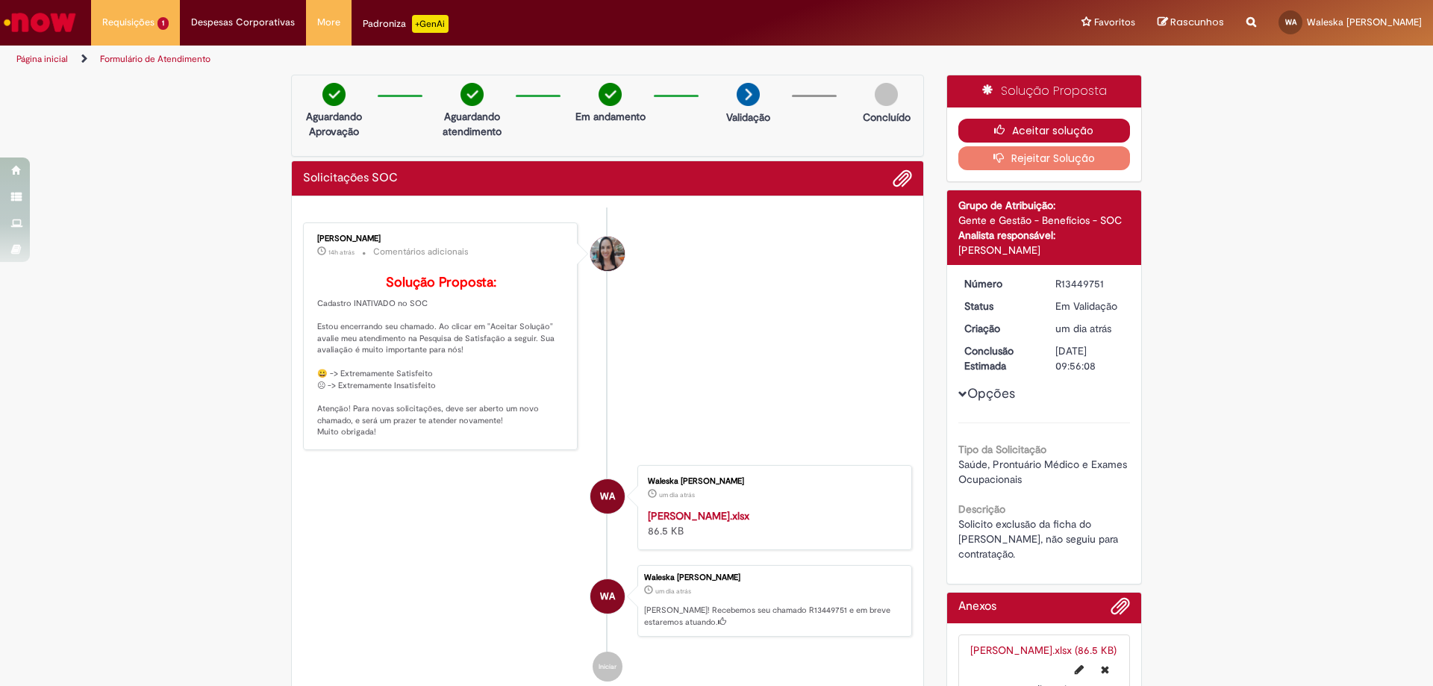 Image resolution: width=1433 pixels, height=686 pixels. Describe the element at coordinates (1044, 472) in the screenshot. I see `span: Saúde, Prontuário Médico e Exames Ocupacionais` at that location.